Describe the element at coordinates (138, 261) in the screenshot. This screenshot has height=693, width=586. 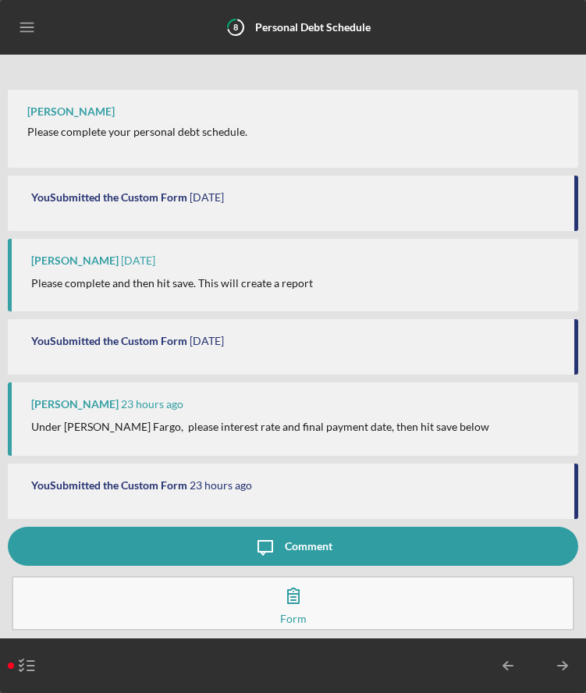
I see `time: 2025-09-09 04:37` at that location.